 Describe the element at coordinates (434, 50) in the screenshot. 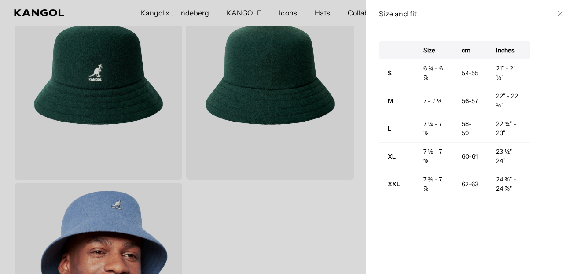

I see `th: Size` at that location.